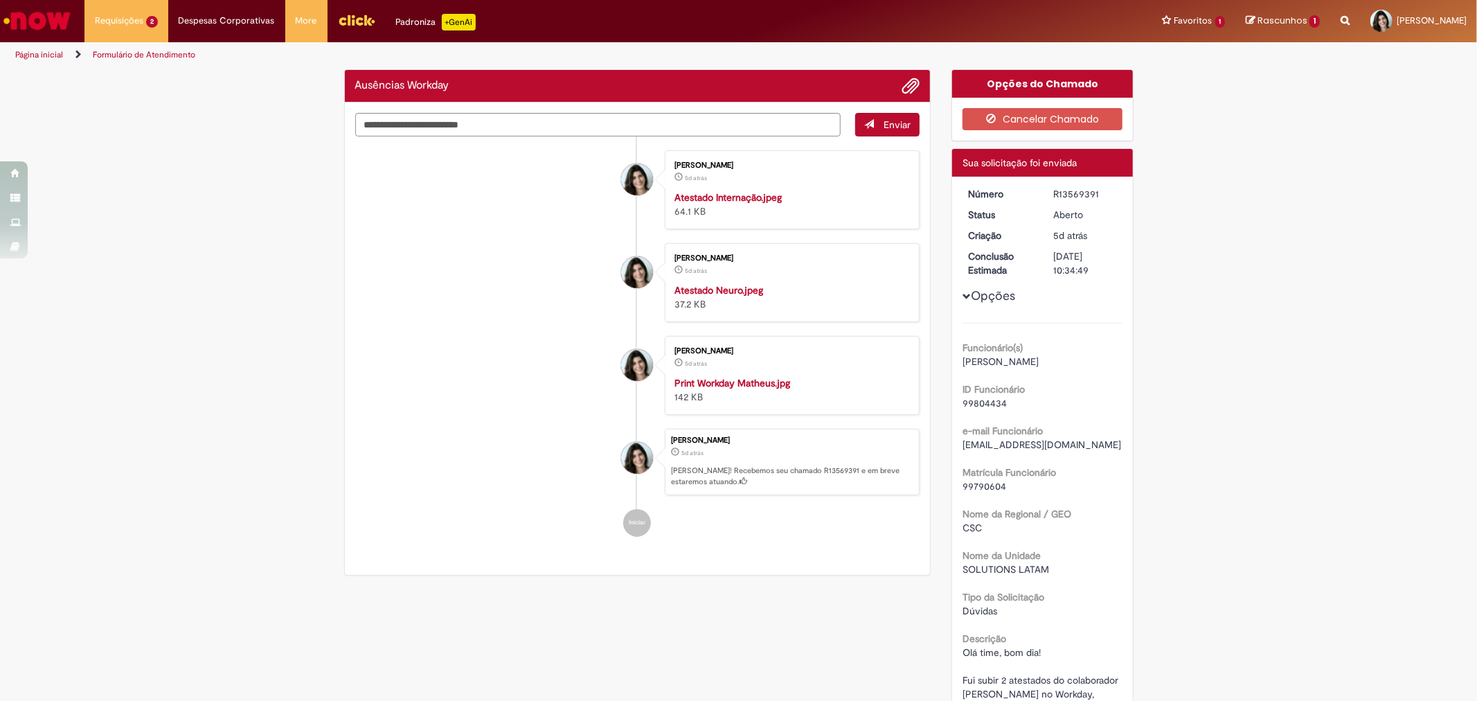 The height and width of the screenshot is (701, 1477). I want to click on button: Enviar, so click(887, 125).